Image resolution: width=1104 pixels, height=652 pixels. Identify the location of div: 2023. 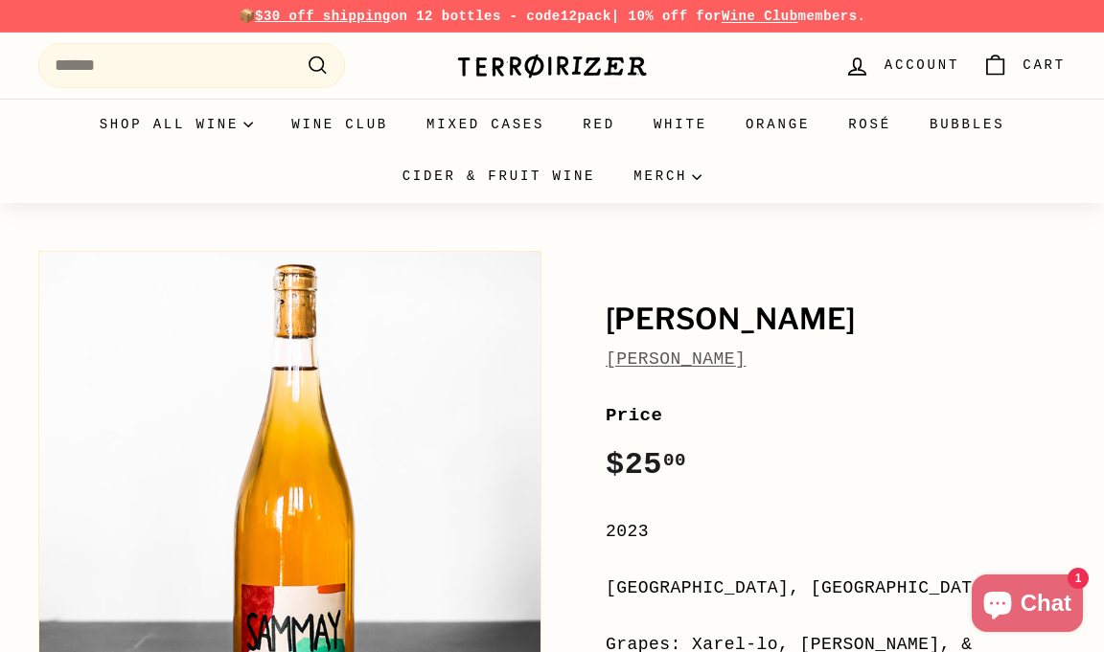
(835, 532).